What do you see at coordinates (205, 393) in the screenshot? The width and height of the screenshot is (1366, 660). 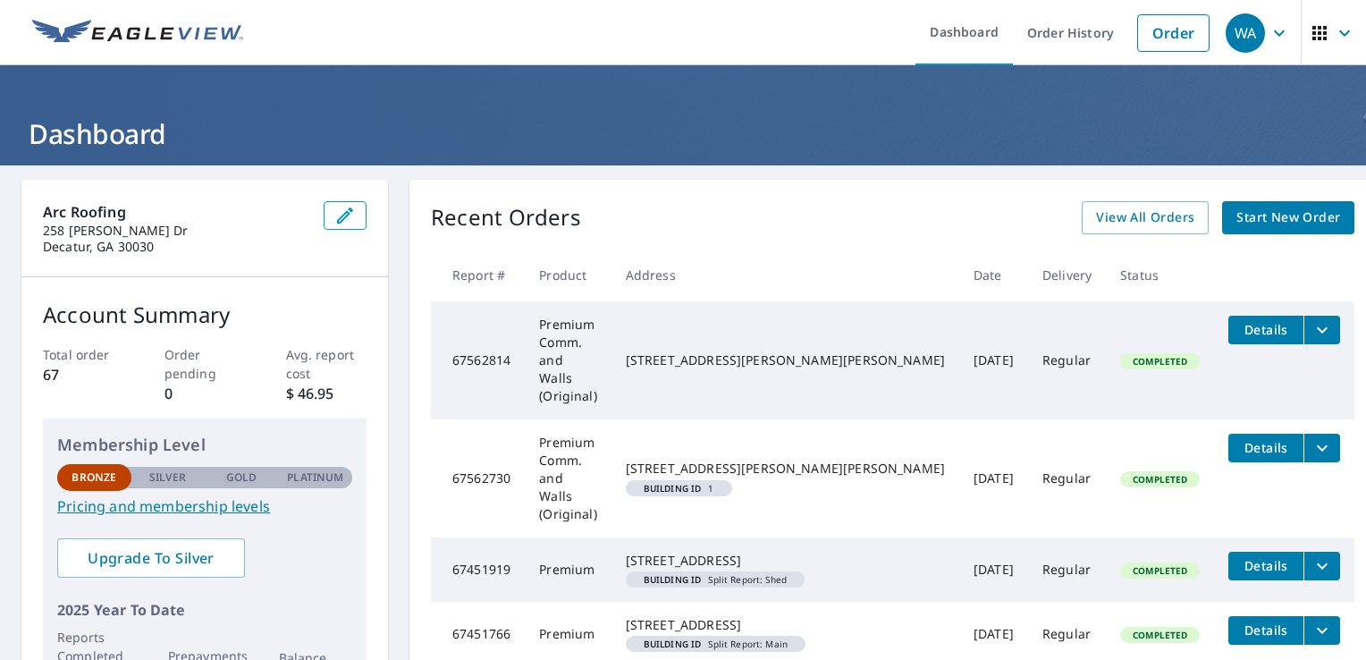 I see `p: 0` at bounding box center [205, 393].